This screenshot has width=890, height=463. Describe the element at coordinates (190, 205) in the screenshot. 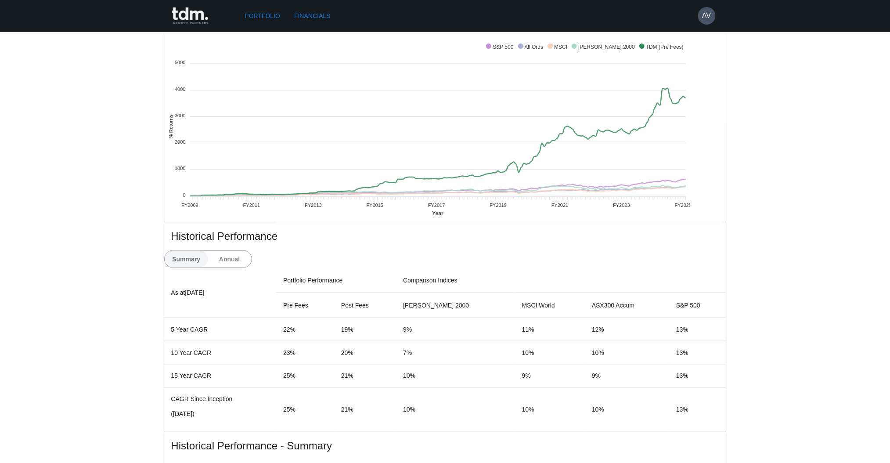

I see `tspan: FY2009` at that location.